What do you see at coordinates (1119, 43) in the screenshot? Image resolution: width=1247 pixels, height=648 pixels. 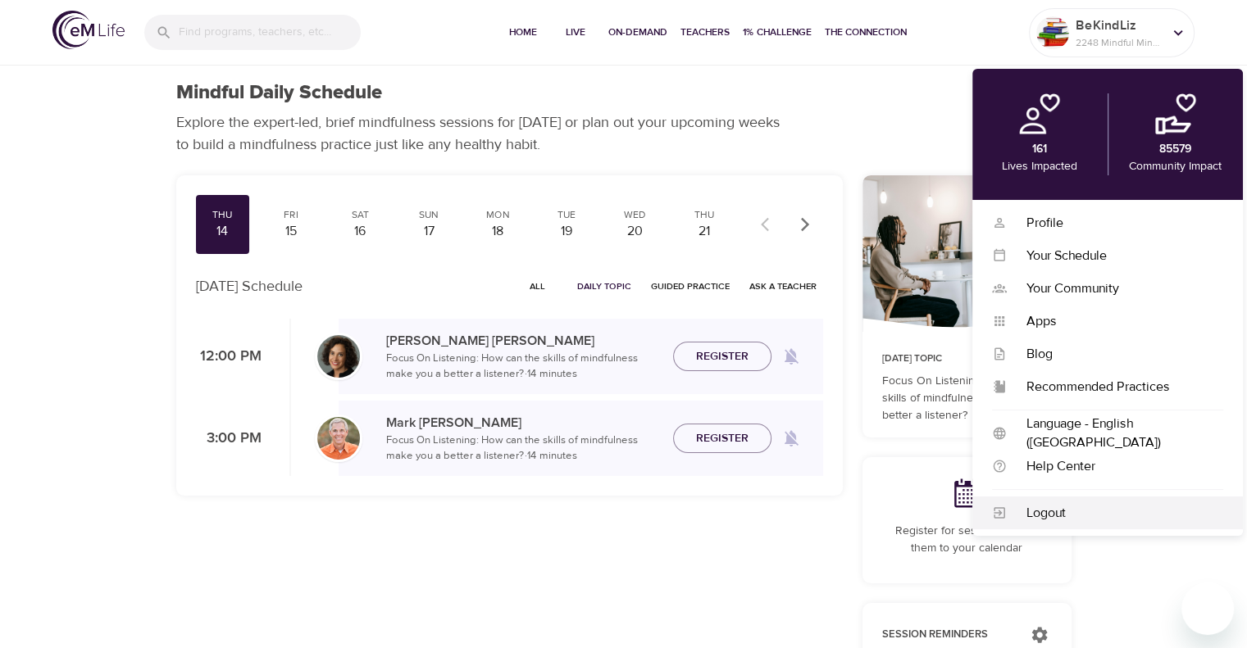 I see `p: 2248 Mindful Minutes` at bounding box center [1119, 43].